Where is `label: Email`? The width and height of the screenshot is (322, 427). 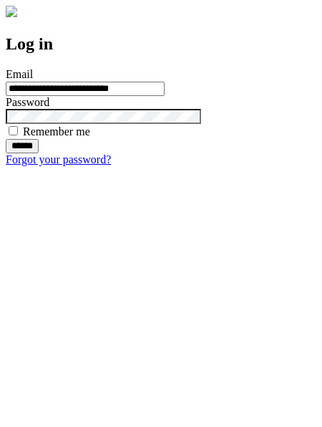 label: Email is located at coordinates (19, 74).